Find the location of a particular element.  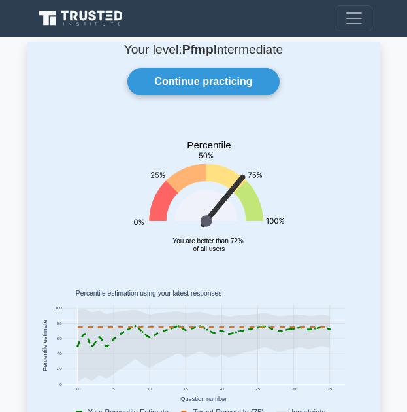

text: 100 is located at coordinates (58, 307).